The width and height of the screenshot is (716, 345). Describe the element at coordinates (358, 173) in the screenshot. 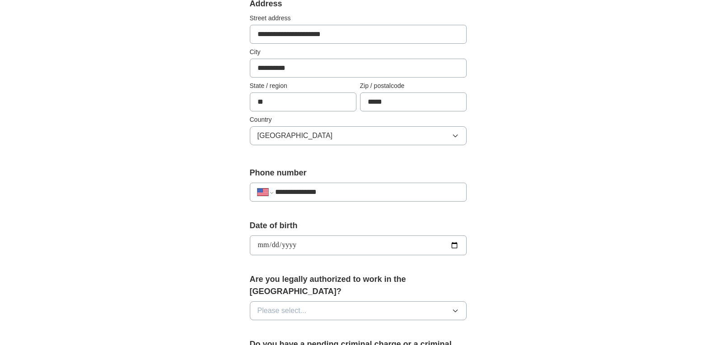

I see `label: Phone number` at that location.